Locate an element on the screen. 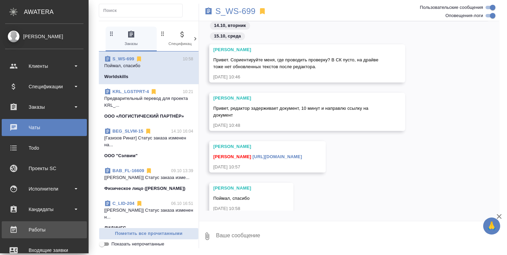 Image resolution: width=507 pixels, height=255 pixels. div: Кандидаты is located at coordinates (44, 209).